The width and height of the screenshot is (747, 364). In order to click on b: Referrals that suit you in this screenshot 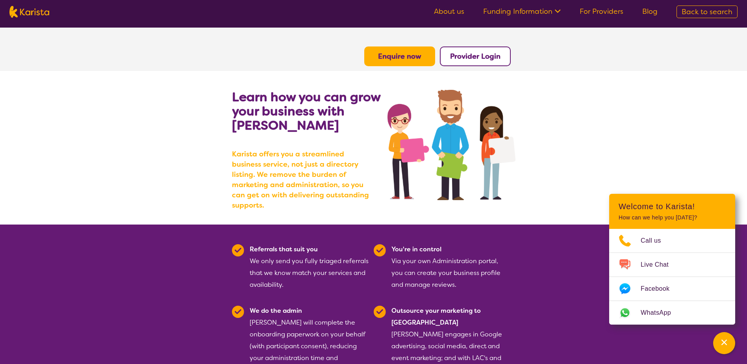, I will do `click(283, 249)`.